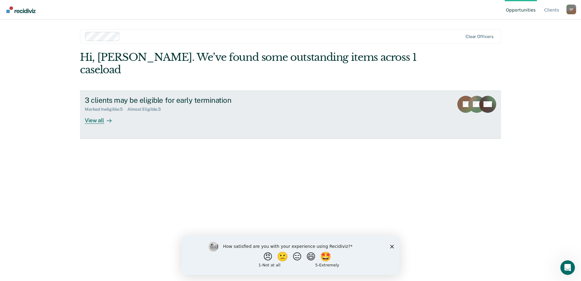 Image resolution: width=581 pixels, height=281 pixels. What do you see at coordinates (102, 118) in the screenshot?
I see `div: View all` at bounding box center [102, 118].